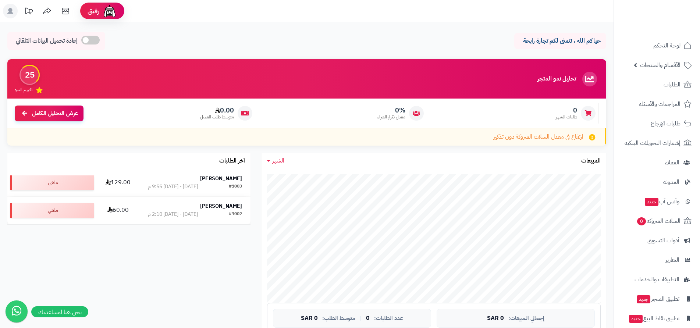 The height and width of the screenshot is (328, 700). What do you see at coordinates (217, 117) in the screenshot?
I see `span: متوسط طلب العميل` at bounding box center [217, 117].